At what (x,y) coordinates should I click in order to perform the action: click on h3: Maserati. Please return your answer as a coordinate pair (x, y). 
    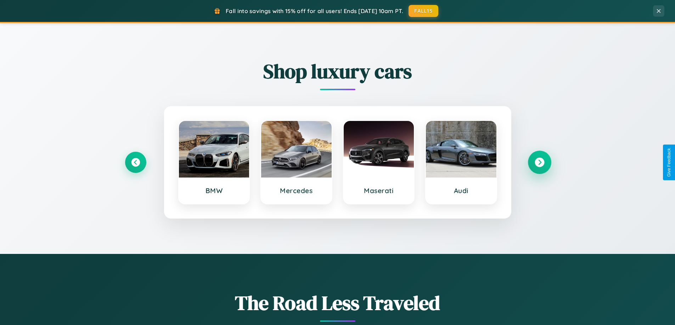
    Looking at the image, I should click on (379, 191).